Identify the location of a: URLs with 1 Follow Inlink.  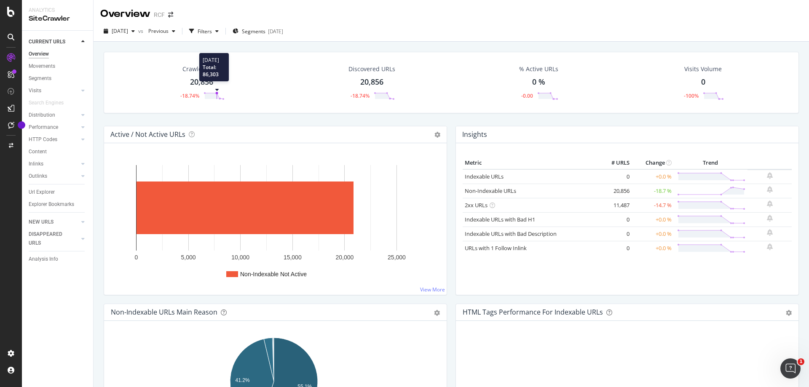
(495, 248).